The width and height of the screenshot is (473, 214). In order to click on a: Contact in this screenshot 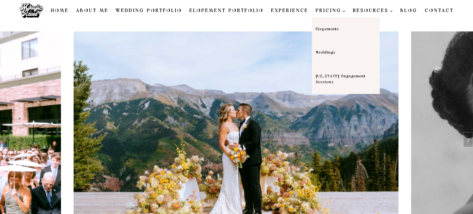, I will do `click(439, 11)`.